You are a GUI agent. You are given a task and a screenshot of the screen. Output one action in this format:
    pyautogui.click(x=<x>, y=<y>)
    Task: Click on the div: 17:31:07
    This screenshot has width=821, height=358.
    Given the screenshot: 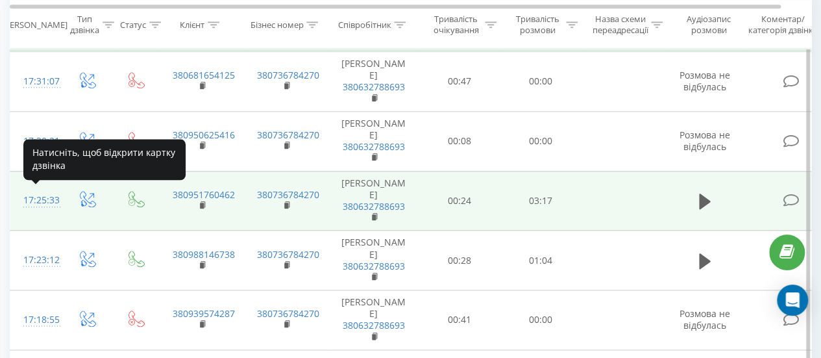 What is the action you would take?
    pyautogui.click(x=36, y=81)
    